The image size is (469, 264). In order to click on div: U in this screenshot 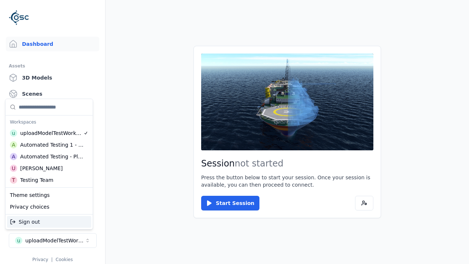, I will do `click(14, 168)`.